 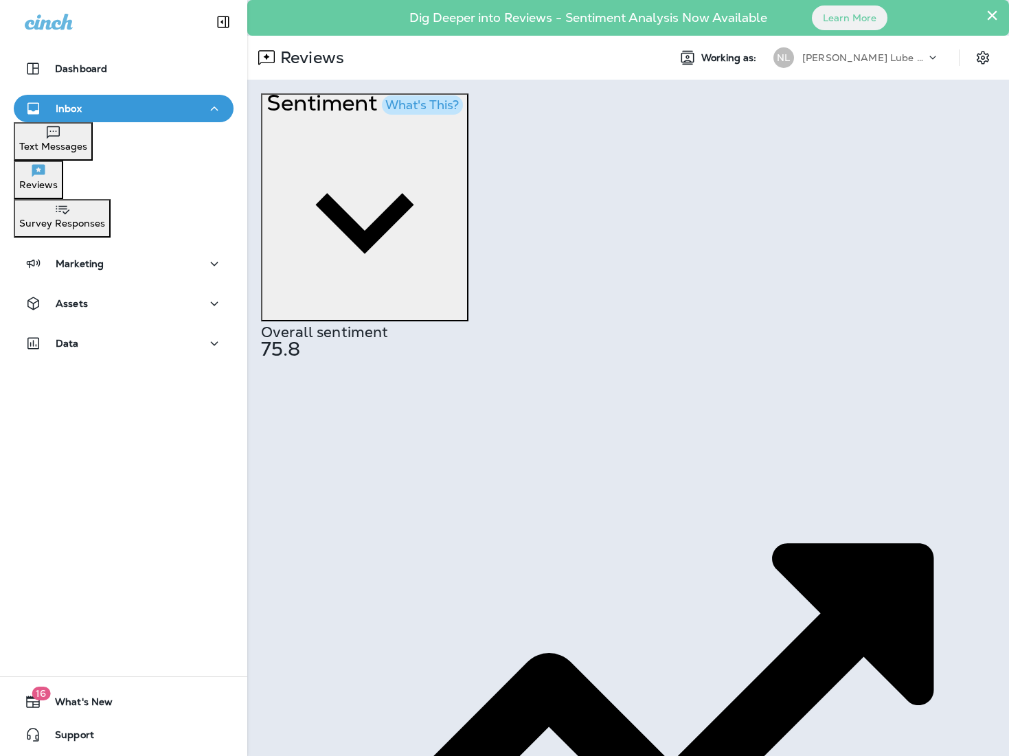 I want to click on button: Survey Responses, so click(x=62, y=218).